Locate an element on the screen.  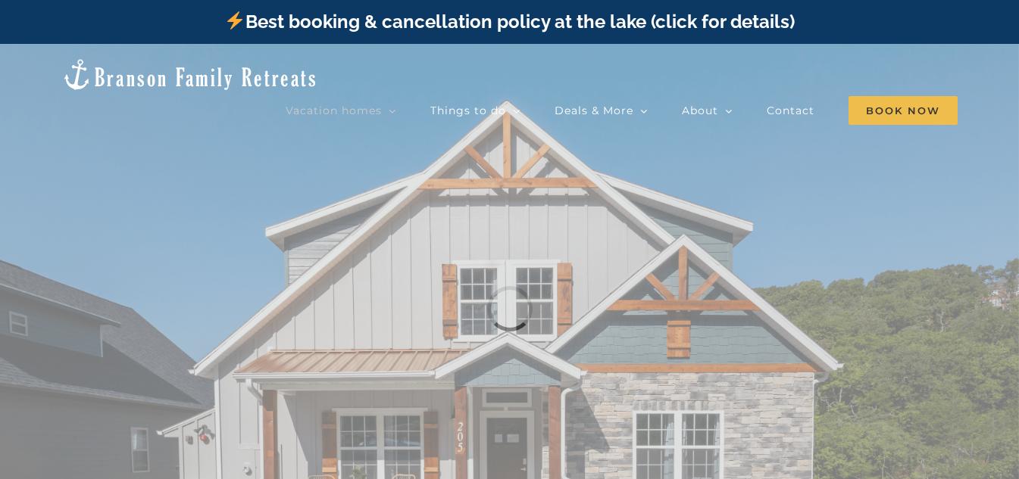
nav: Main Menu is located at coordinates (621, 111).